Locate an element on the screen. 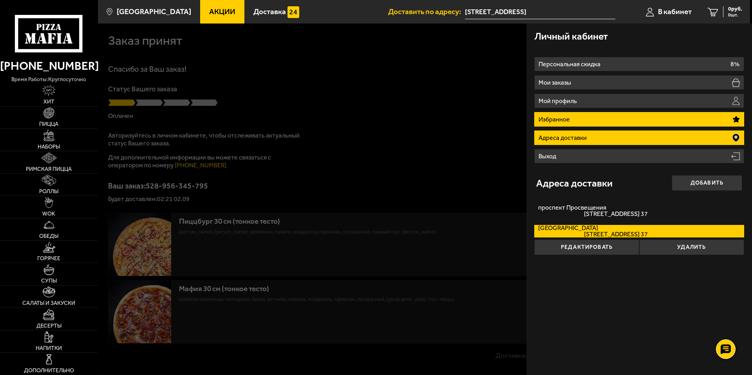 This screenshot has width=752, height=375. span: 0 руб. is located at coordinates (735, 9).